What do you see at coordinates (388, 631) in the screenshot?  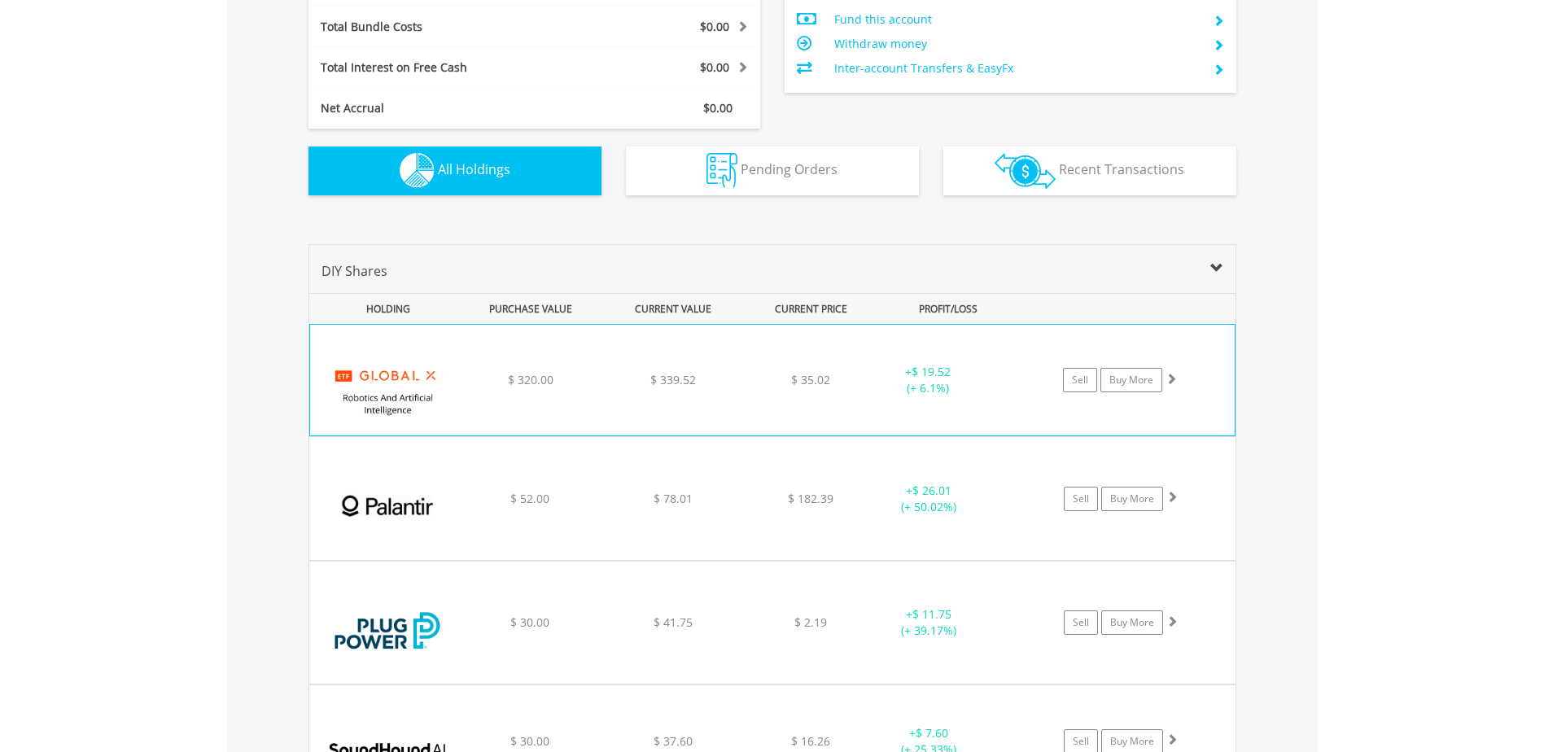 I see `img: EQU.US.PLUG.png` at bounding box center [388, 631].